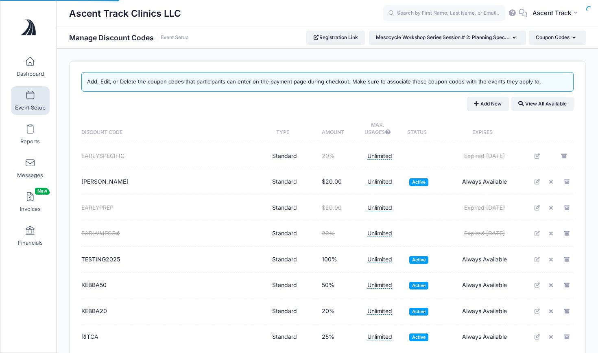 The image size is (598, 353). I want to click on a: Ascent Track Clinics LLC, so click(29, 28).